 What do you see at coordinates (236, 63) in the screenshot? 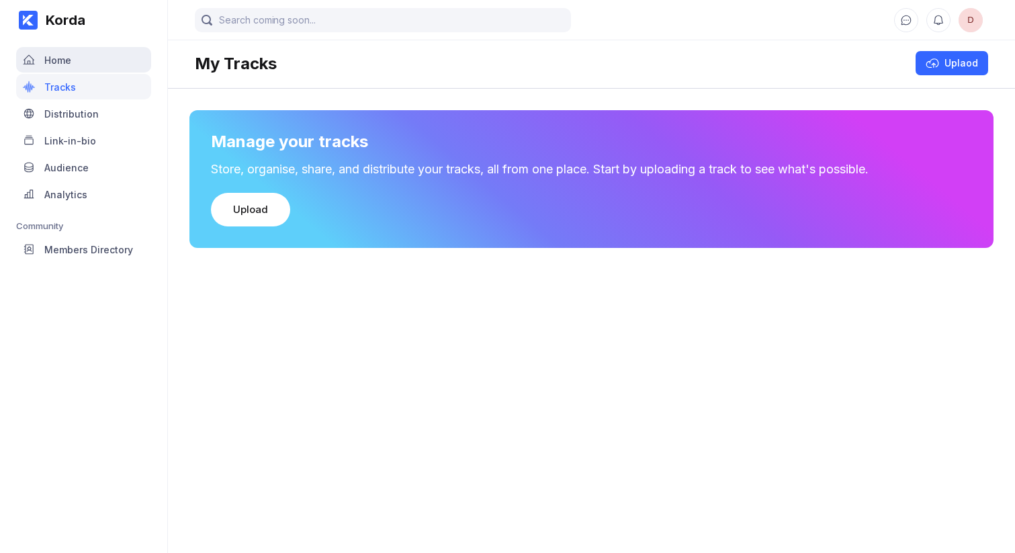
I see `div: My Tracks` at bounding box center [236, 63].